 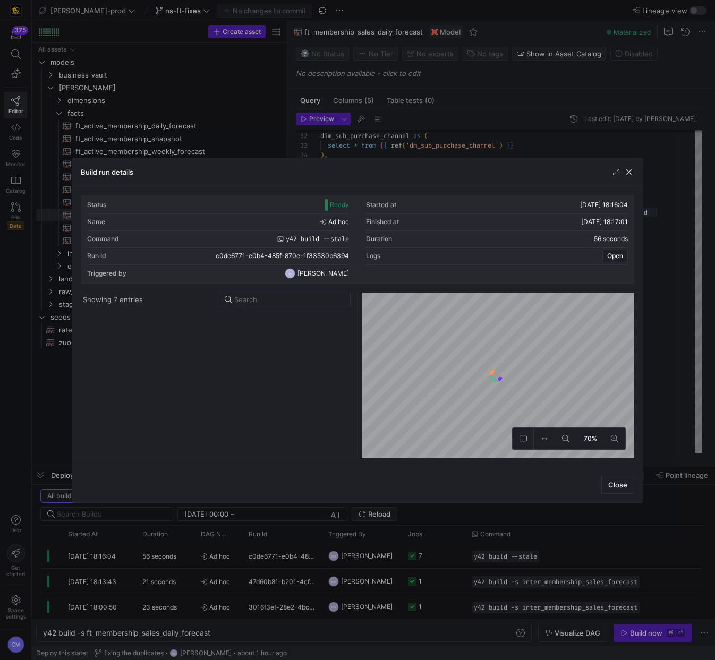 What do you see at coordinates (96, 222) in the screenshot?
I see `div: Name` at bounding box center [96, 222].